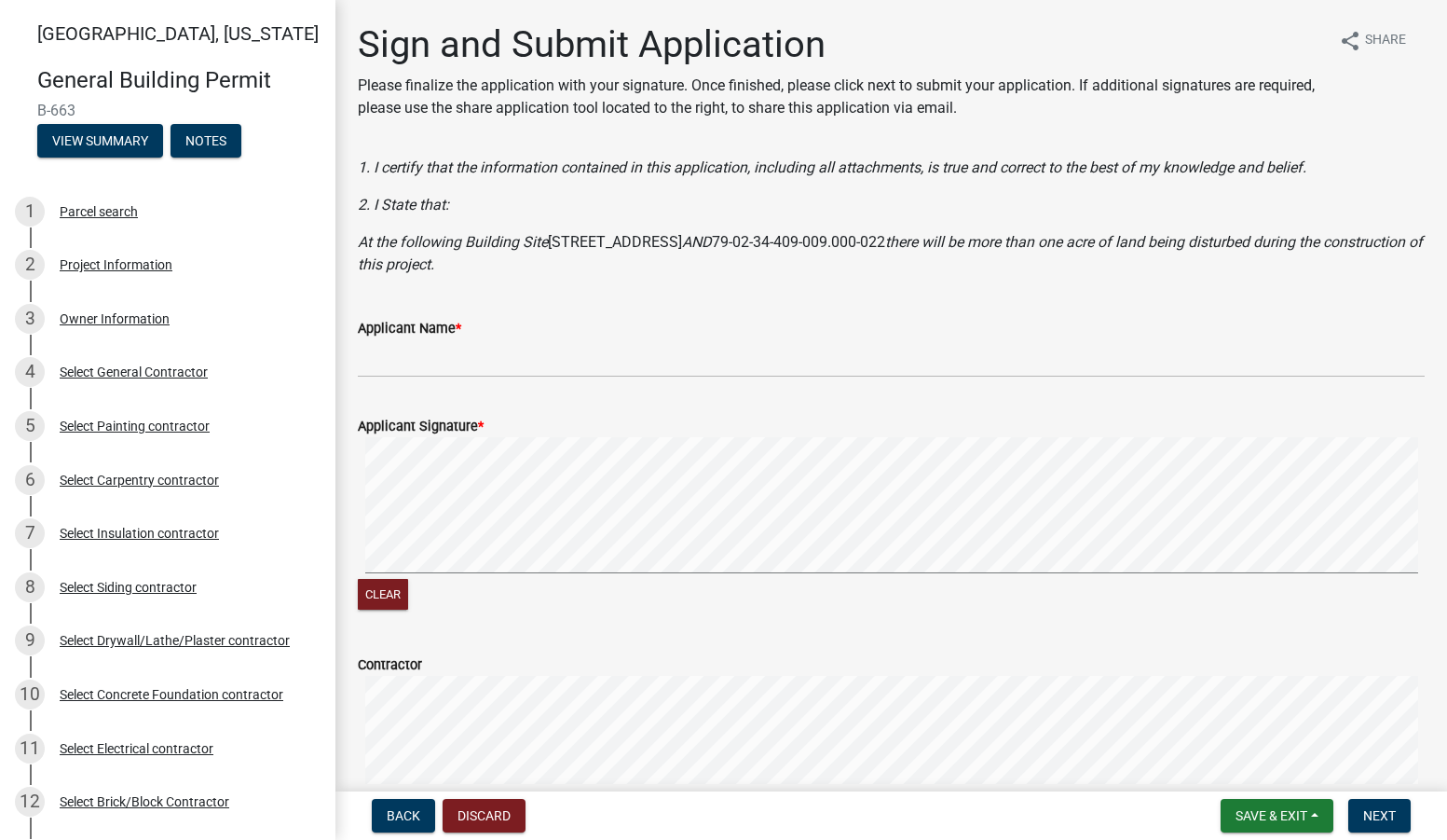 The height and width of the screenshot is (840, 1447). What do you see at coordinates (172, 694) in the screenshot?
I see `div: Select Concrete Foundation contractor` at bounding box center [172, 694].